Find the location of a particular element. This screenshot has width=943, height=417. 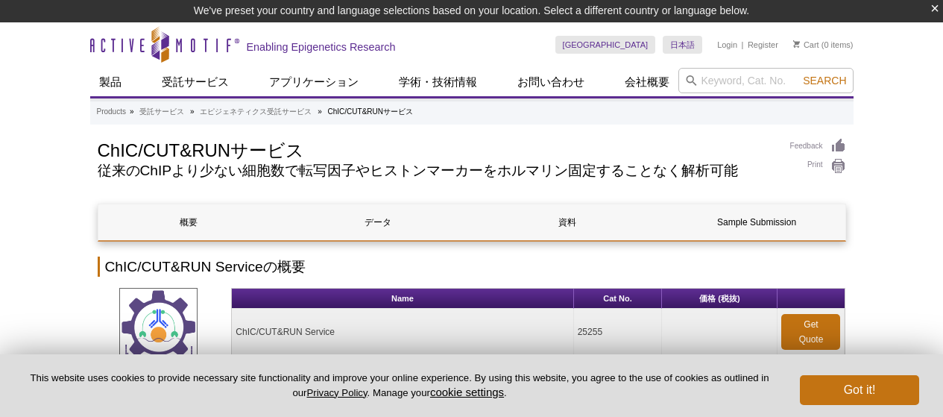

a: Sample Submission is located at coordinates (757, 222).